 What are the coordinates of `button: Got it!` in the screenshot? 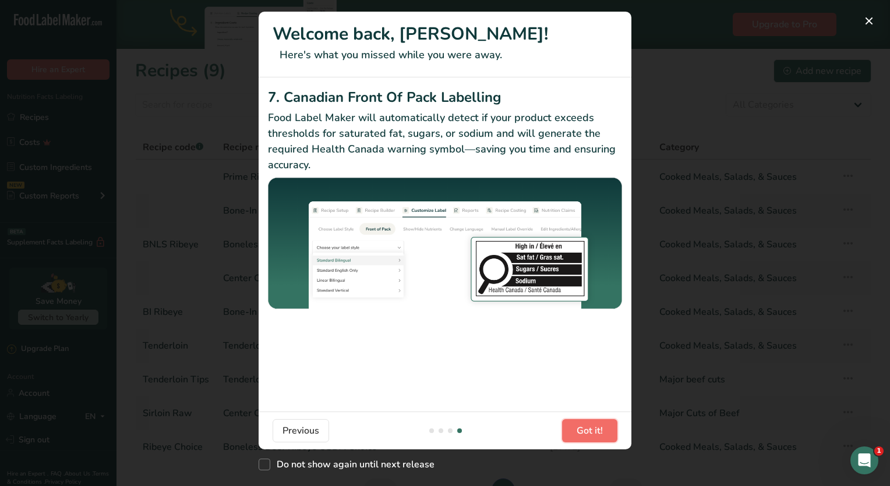 It's located at (589, 431).